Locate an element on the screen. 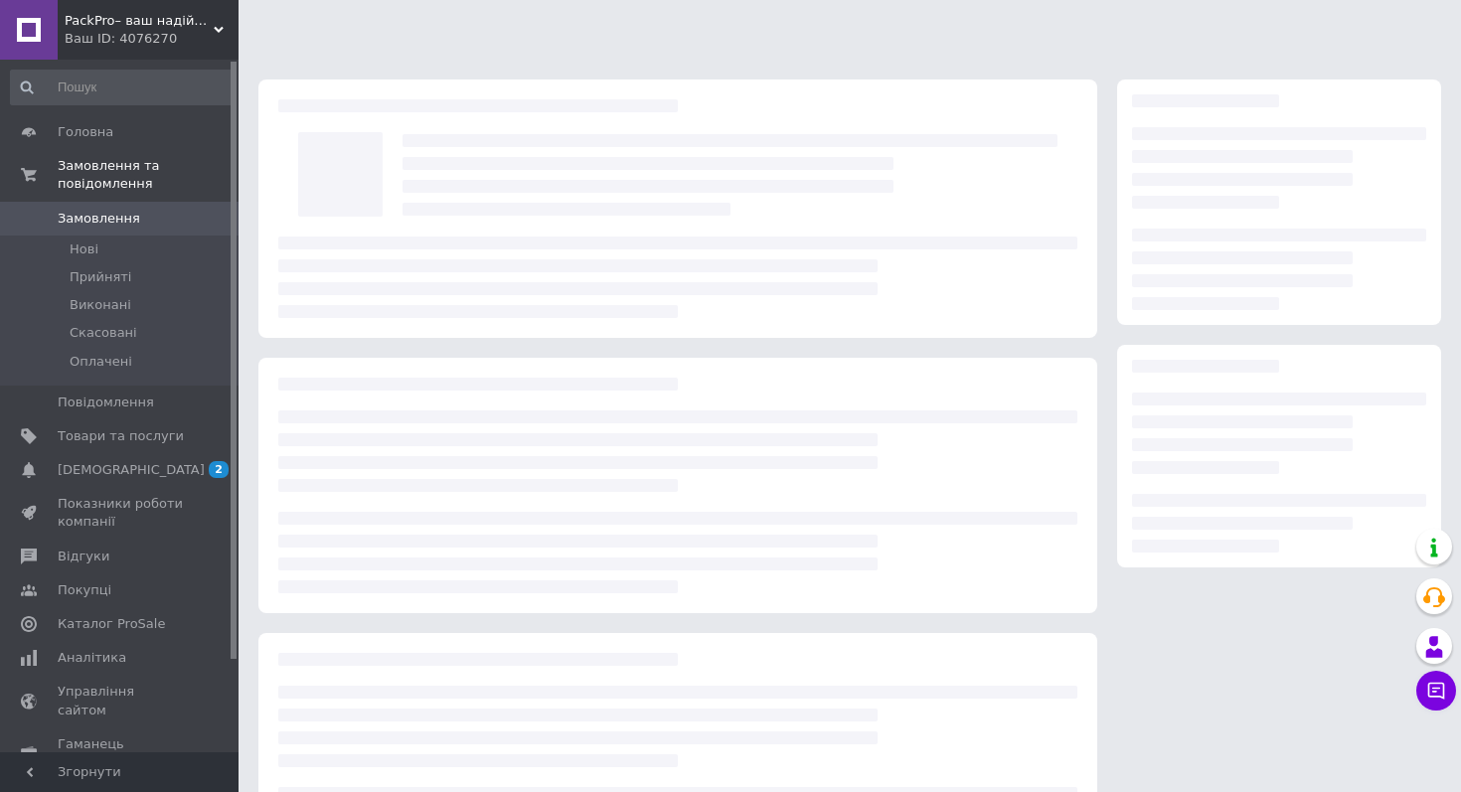 Image resolution: width=1461 pixels, height=792 pixels. span: Скасовані is located at coordinates (103, 333).